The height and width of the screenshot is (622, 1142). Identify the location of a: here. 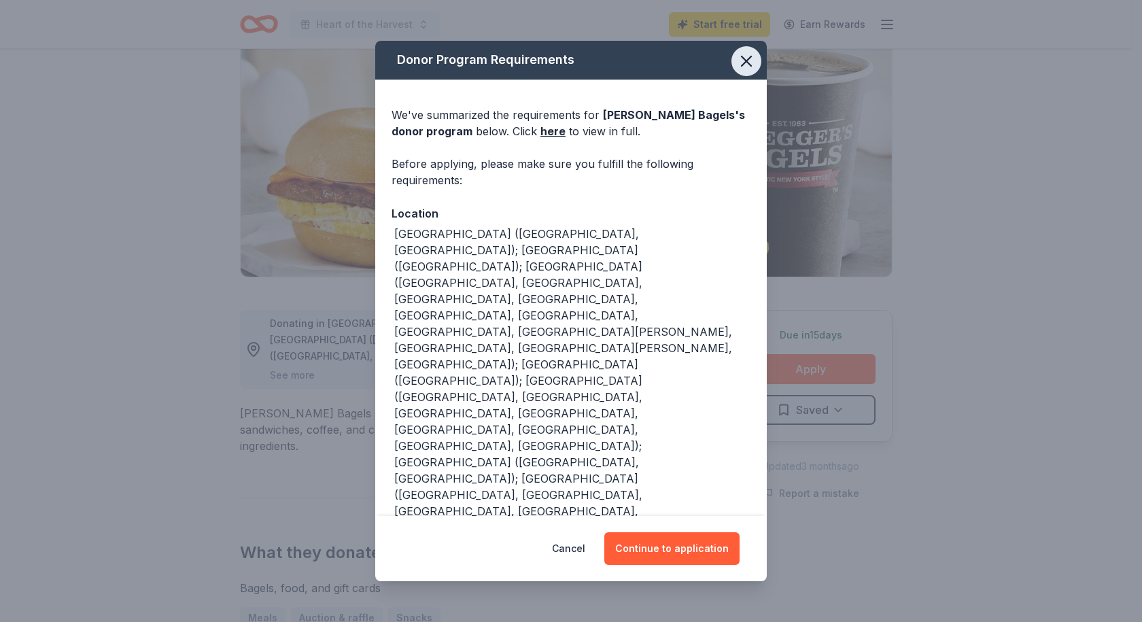
(553, 131).